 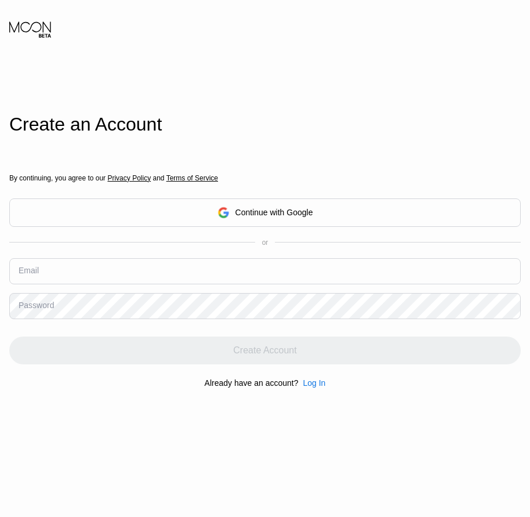 I want to click on div: Already have an account?, so click(x=252, y=383).